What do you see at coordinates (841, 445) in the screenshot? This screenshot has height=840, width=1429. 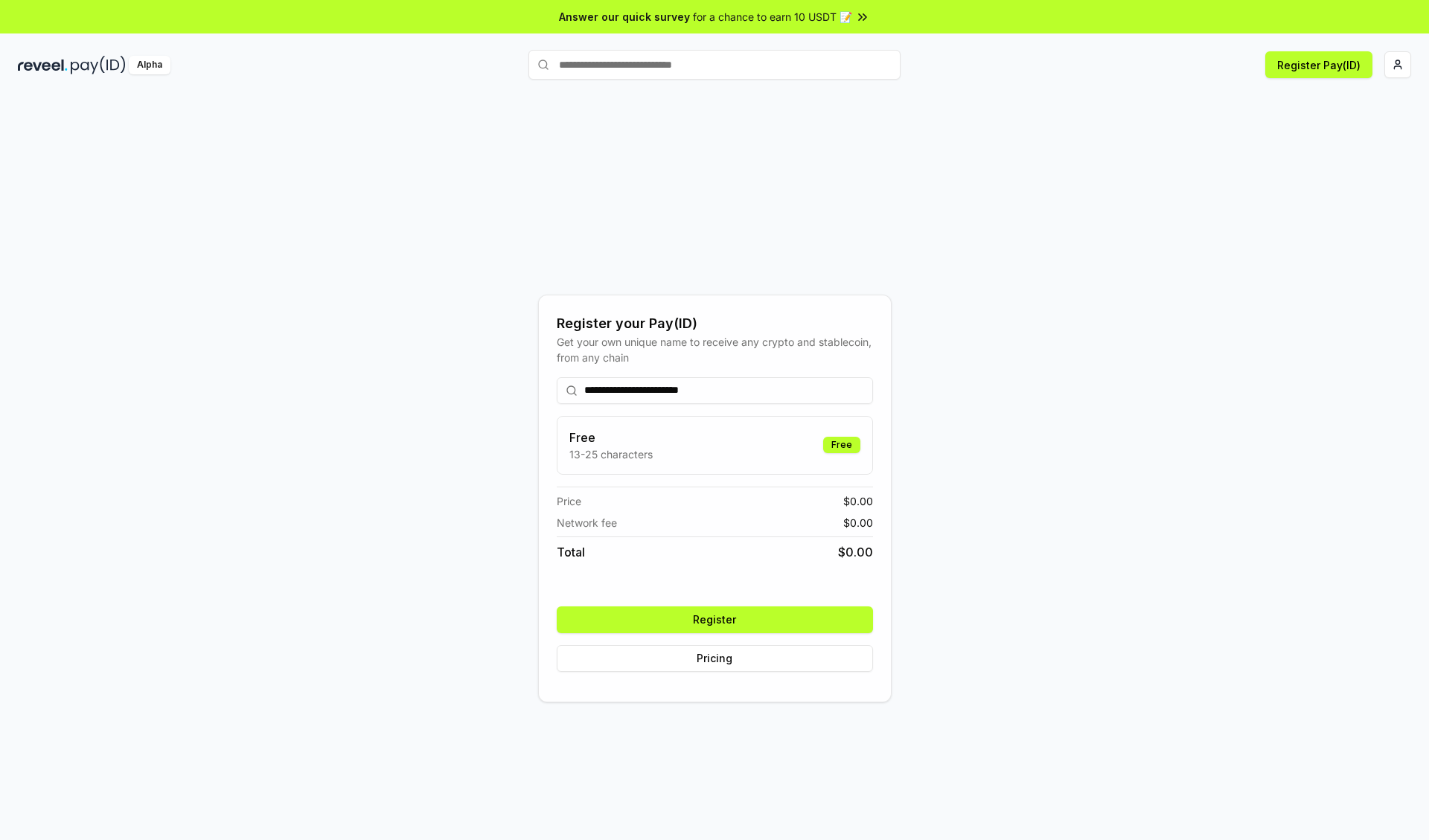 I see `div: Free` at bounding box center [841, 445].